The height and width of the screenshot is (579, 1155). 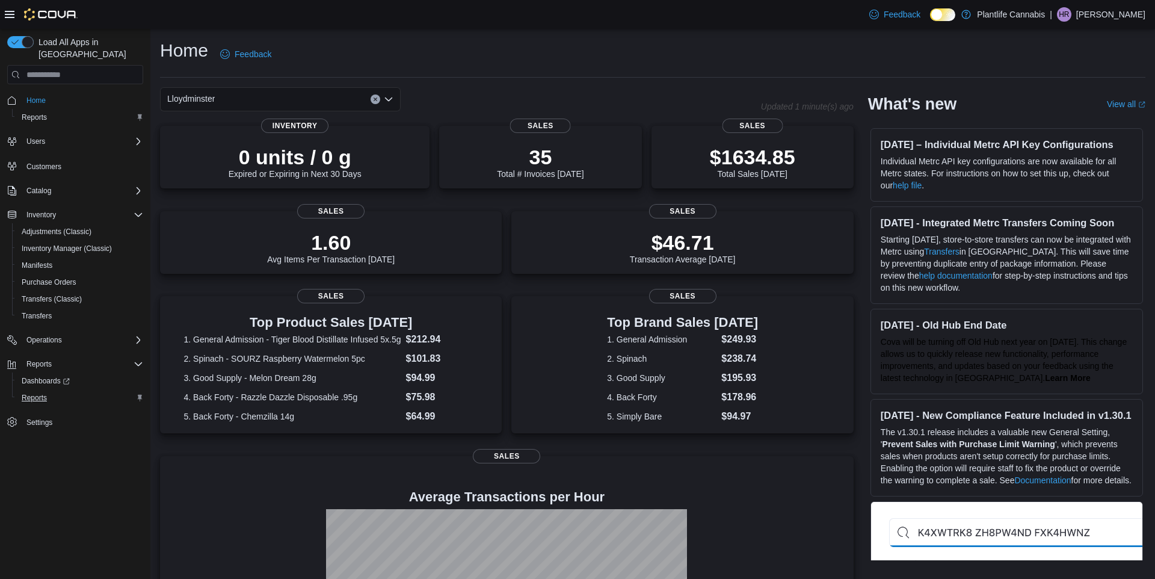 What do you see at coordinates (739, 339) in the screenshot?
I see `dd: $249.93` at bounding box center [739, 339].